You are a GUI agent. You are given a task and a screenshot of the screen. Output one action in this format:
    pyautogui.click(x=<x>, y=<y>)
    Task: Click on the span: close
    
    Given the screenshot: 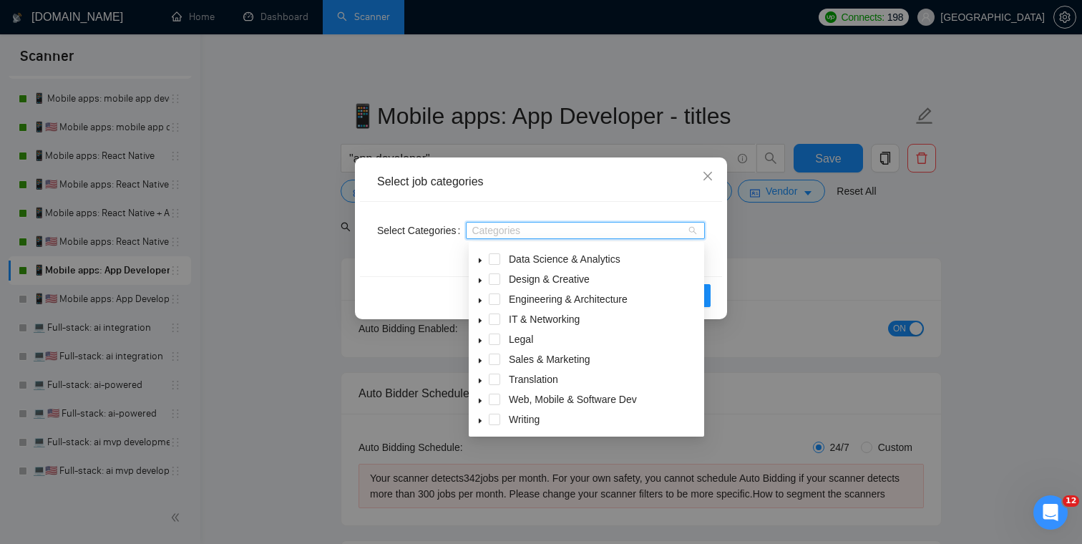 What is the action you would take?
    pyautogui.click(x=708, y=176)
    